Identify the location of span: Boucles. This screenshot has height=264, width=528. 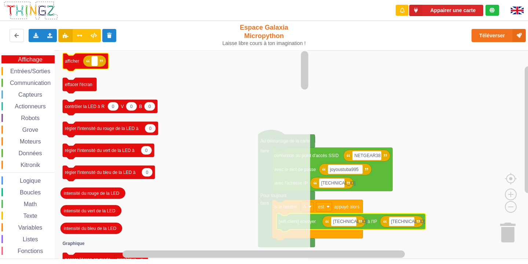
(30, 192).